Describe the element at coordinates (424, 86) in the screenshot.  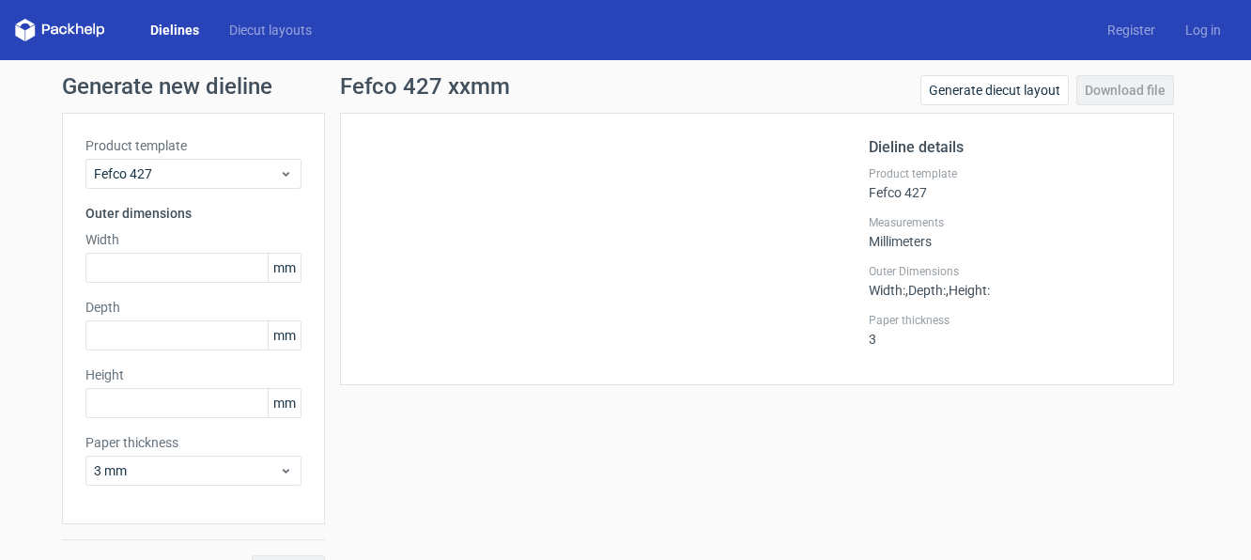
I see `h1: Fefco 427 xxmm` at that location.